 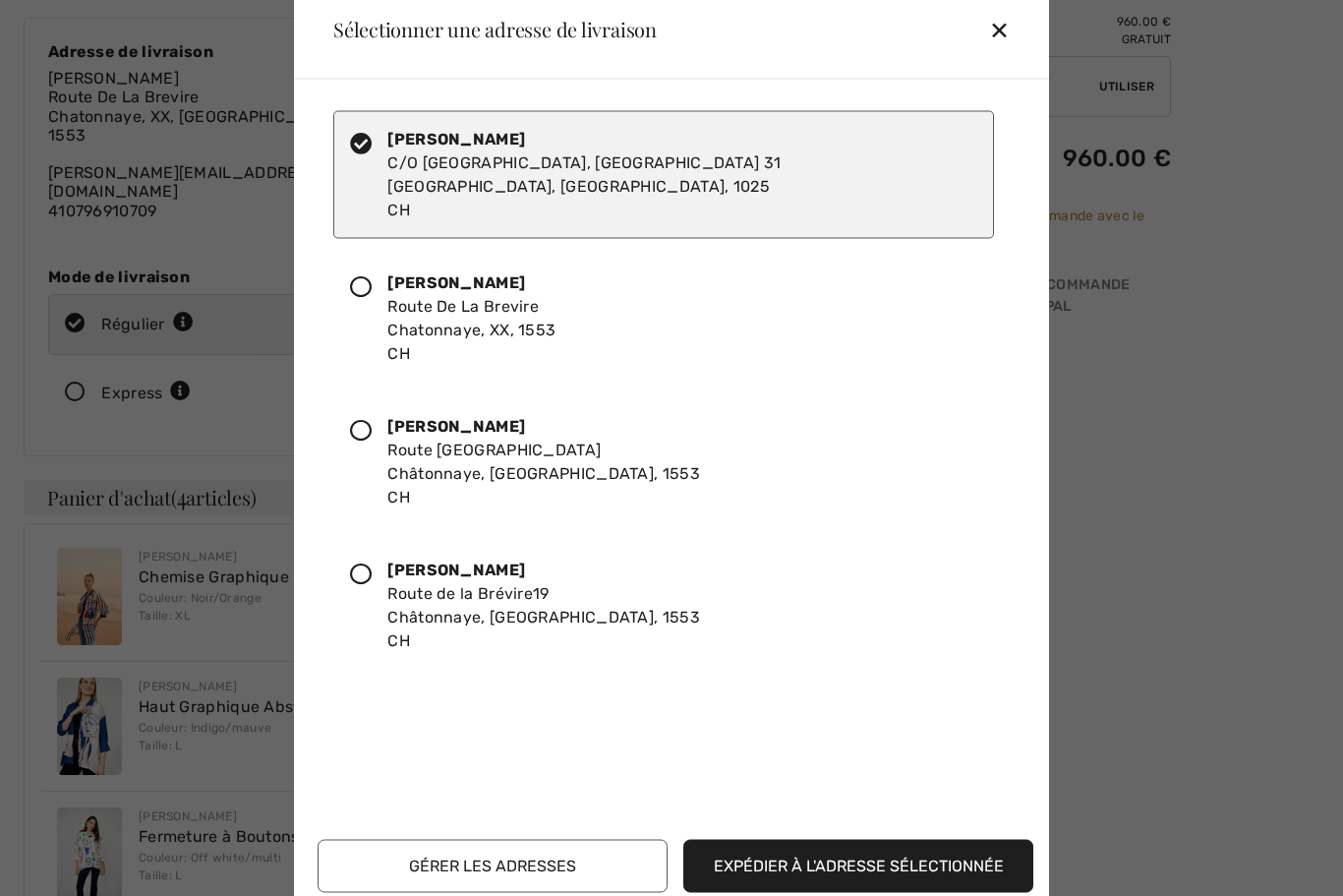 I want to click on div: Sélectionner une adresse de livraison, so click(x=487, y=30).